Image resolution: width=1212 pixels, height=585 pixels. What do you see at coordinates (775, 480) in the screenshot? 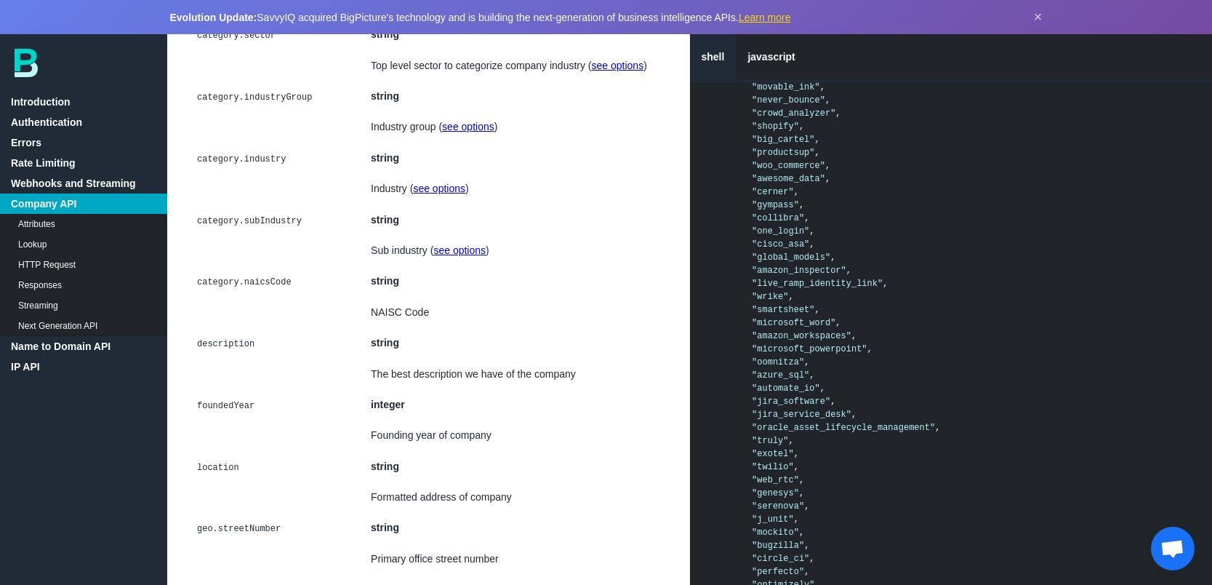
I see `span: "web_rtc"` at bounding box center [775, 480].